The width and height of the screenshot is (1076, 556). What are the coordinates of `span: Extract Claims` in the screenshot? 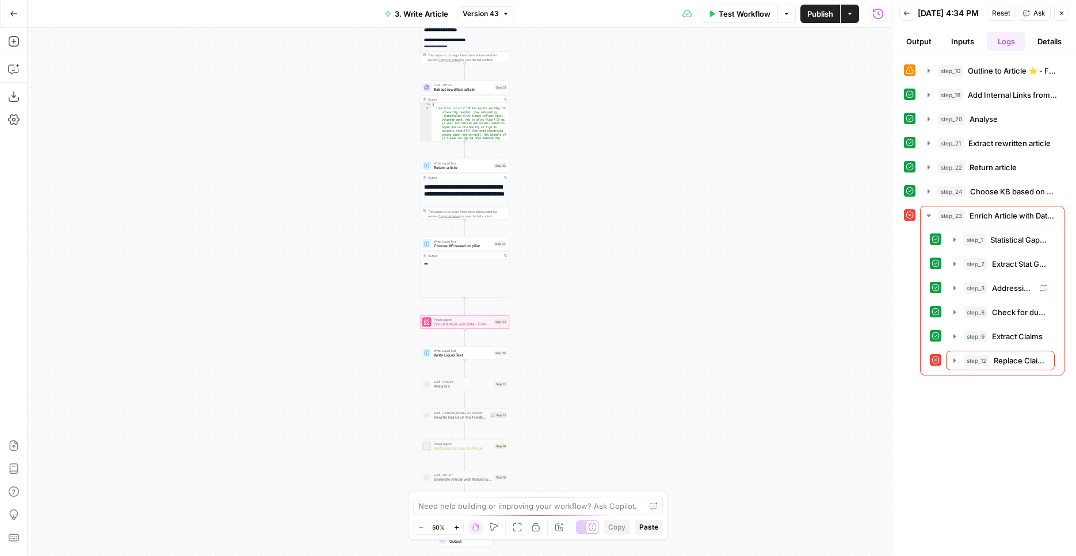 It's located at (1017, 337).